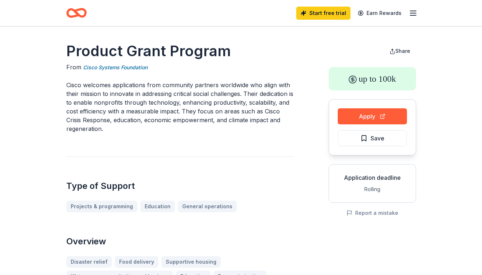  What do you see at coordinates (76, 13) in the screenshot?
I see `a: Home` at bounding box center [76, 13].